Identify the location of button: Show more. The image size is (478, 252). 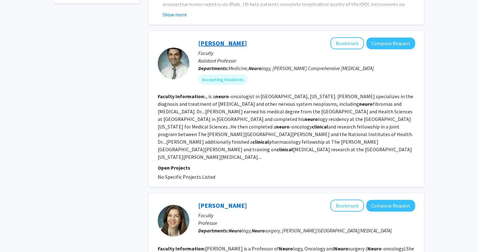
(174, 15).